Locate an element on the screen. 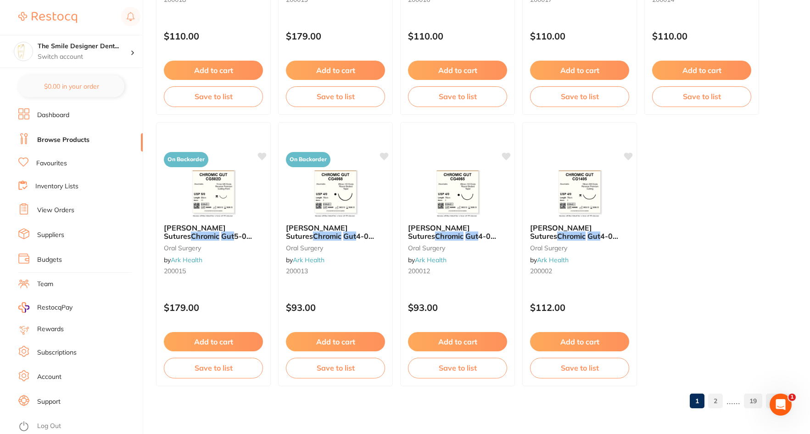  a: 19 is located at coordinates (753, 401).